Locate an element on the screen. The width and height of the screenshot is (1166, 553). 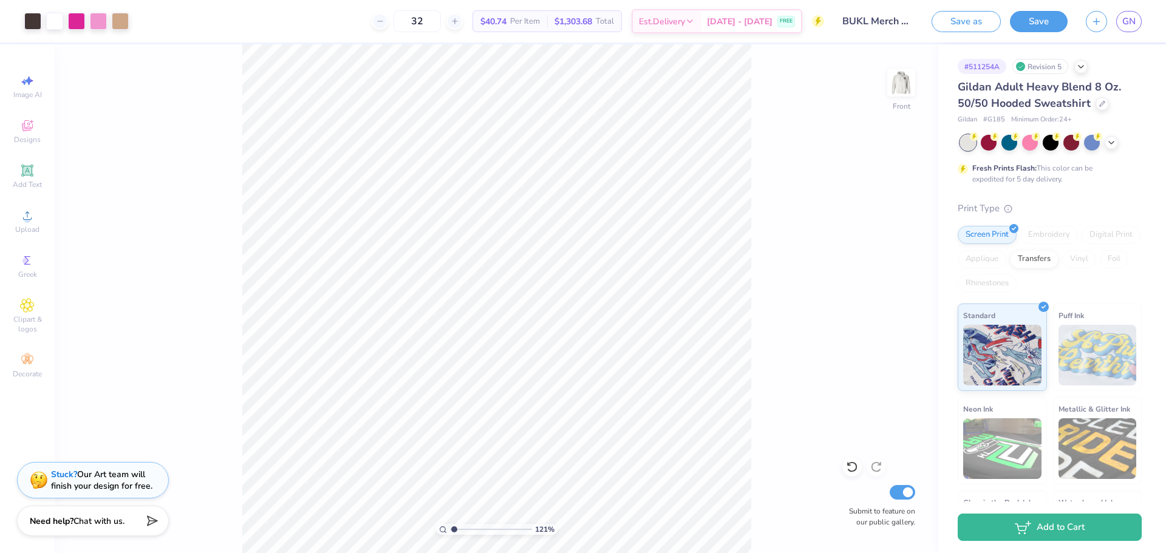
span: GN is located at coordinates (1129, 21).